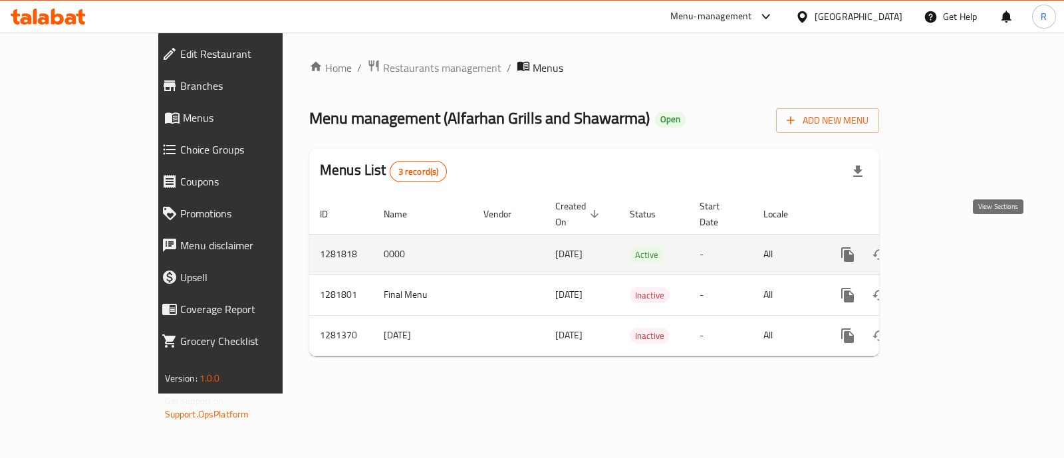 This screenshot has height=458, width=1064. I want to click on span: Start Date, so click(718, 214).